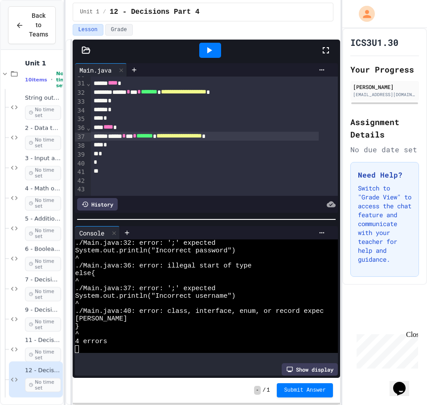 The image size is (427, 405). What do you see at coordinates (384, 128) in the screenshot?
I see `h2: Assignment Details` at bounding box center [384, 128].